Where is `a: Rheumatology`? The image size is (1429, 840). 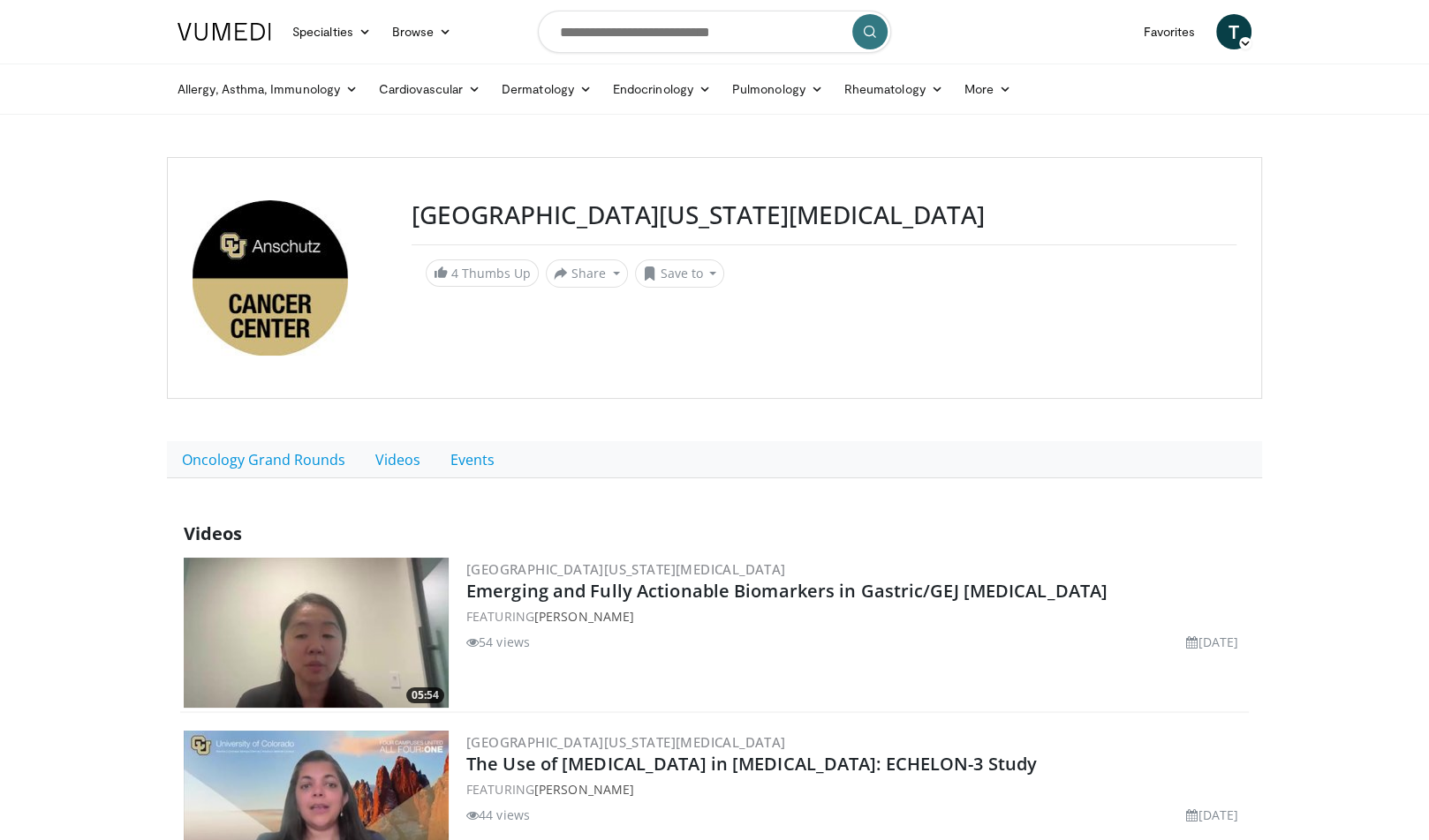
a: Rheumatology is located at coordinates (894, 89).